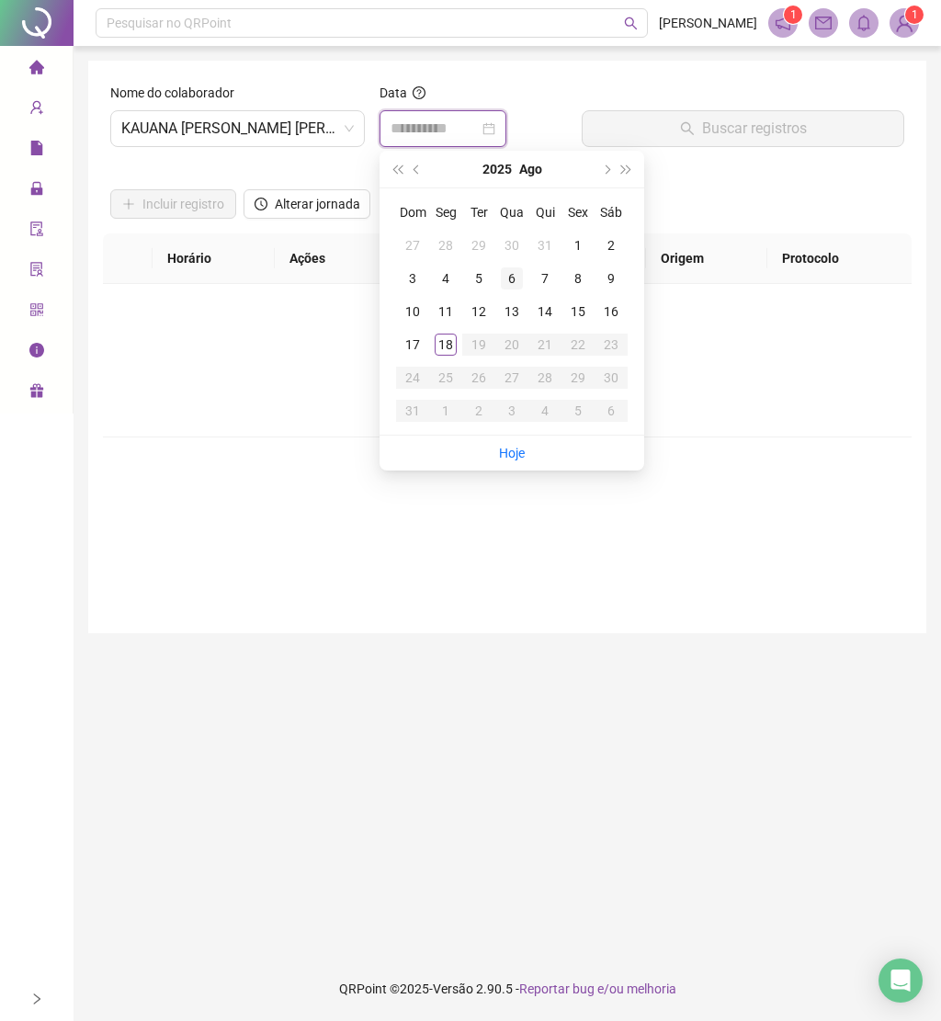 This screenshot has width=941, height=1021. I want to click on td: 2025-09-01, so click(446, 411).